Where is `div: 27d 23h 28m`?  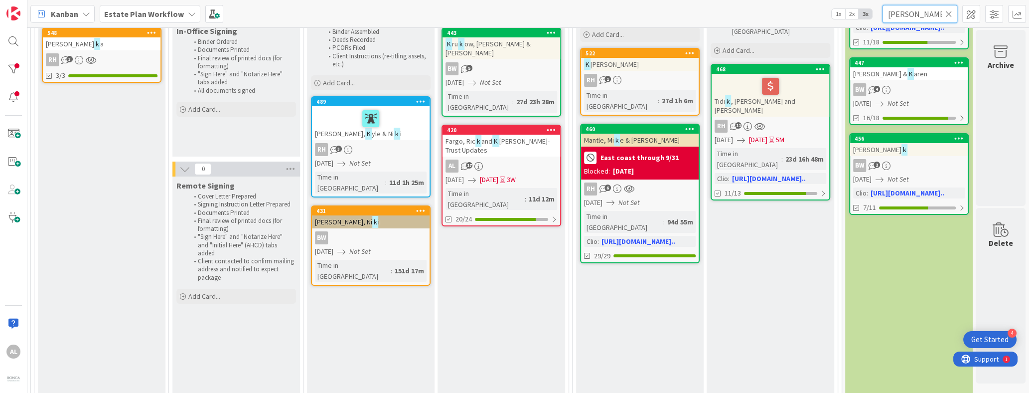
div: 27d 23h 28m is located at coordinates (535, 102).